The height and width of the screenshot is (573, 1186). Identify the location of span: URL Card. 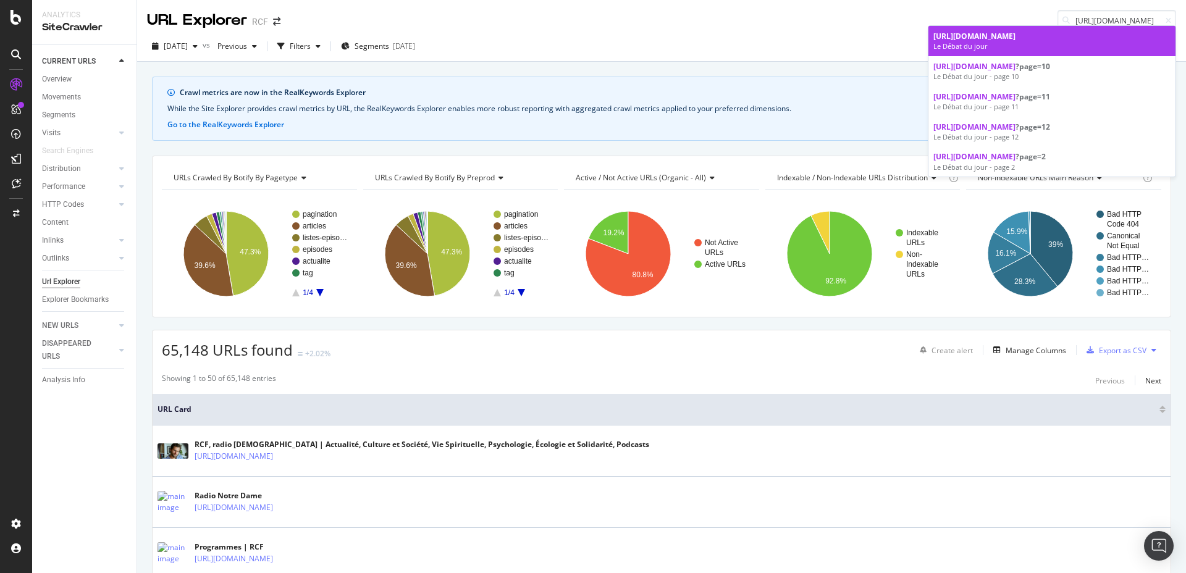
(657, 410).